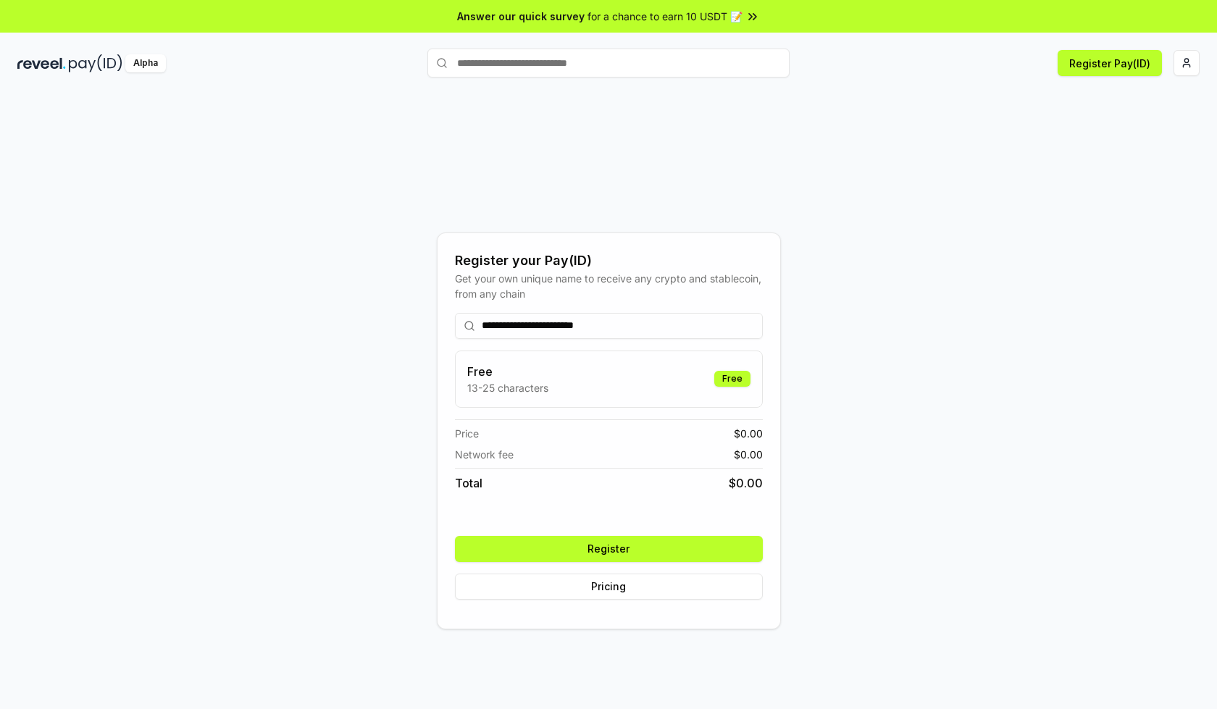  Describe the element at coordinates (41, 63) in the screenshot. I see `img: reveel_dark` at that location.